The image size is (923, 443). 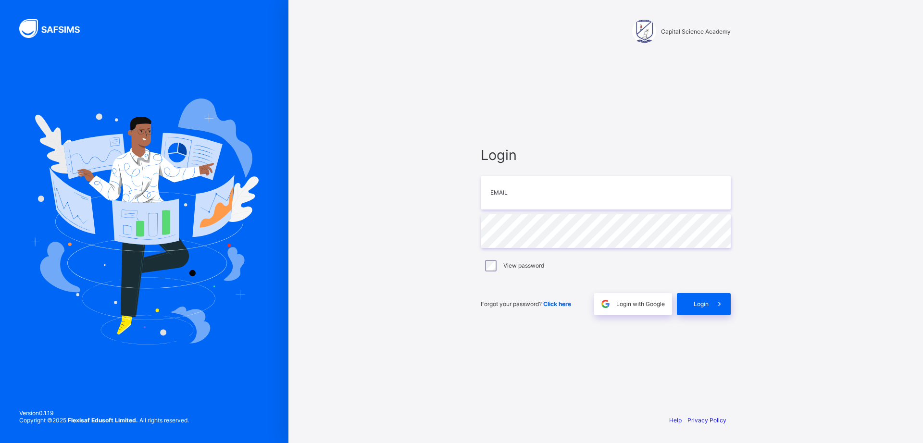 What do you see at coordinates (104, 420) in the screenshot?
I see `span: Copyright © 2025 All rights reserved.` at bounding box center [104, 420].